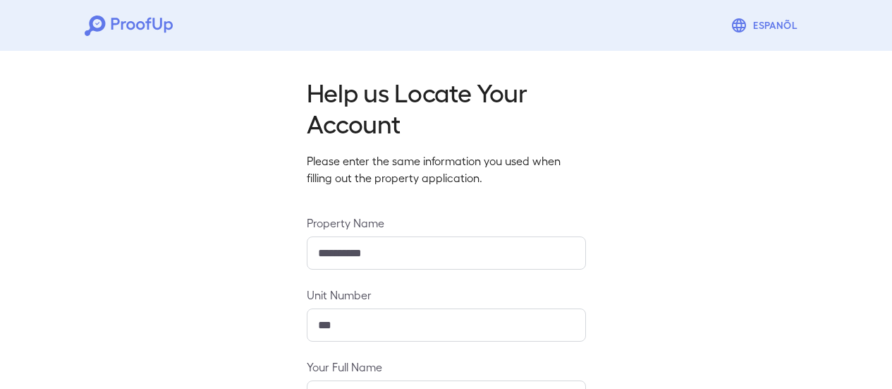 This screenshot has height=389, width=892. I want to click on label: Unit Number, so click(447, 294).